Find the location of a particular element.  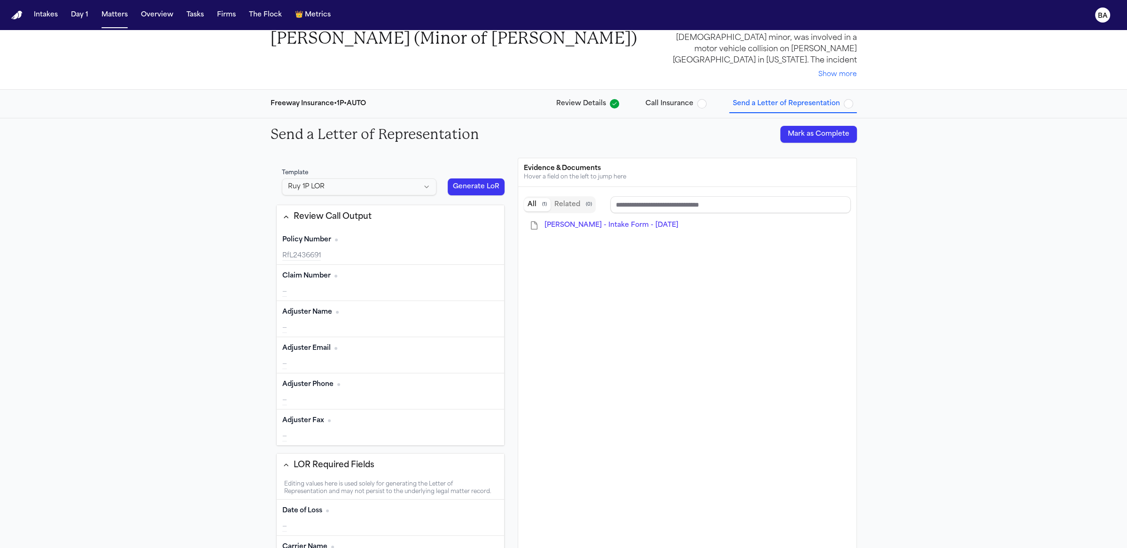

span: Send a Letter of Representation is located at coordinates (787, 104).